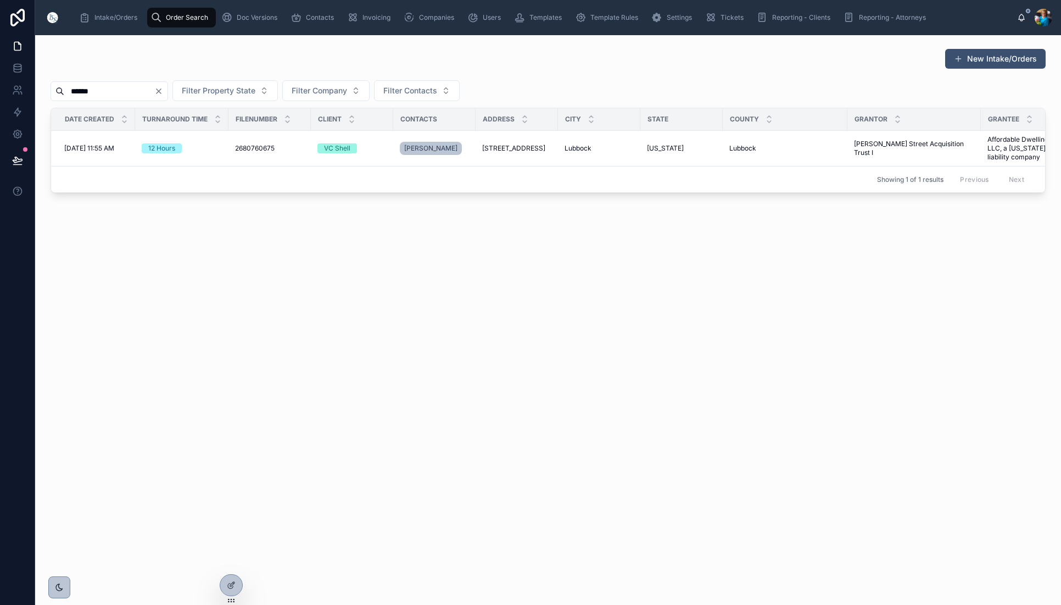  What do you see at coordinates (544, 18) in the screenshot?
I see `div: scrollable content` at bounding box center [544, 18].